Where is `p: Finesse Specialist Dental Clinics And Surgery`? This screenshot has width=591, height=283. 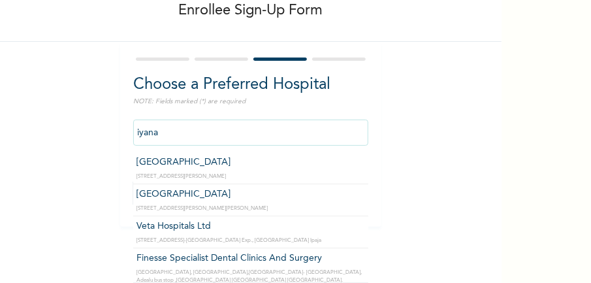
p: Finesse Specialist Dental Clinics And Surgery is located at coordinates (251, 258).